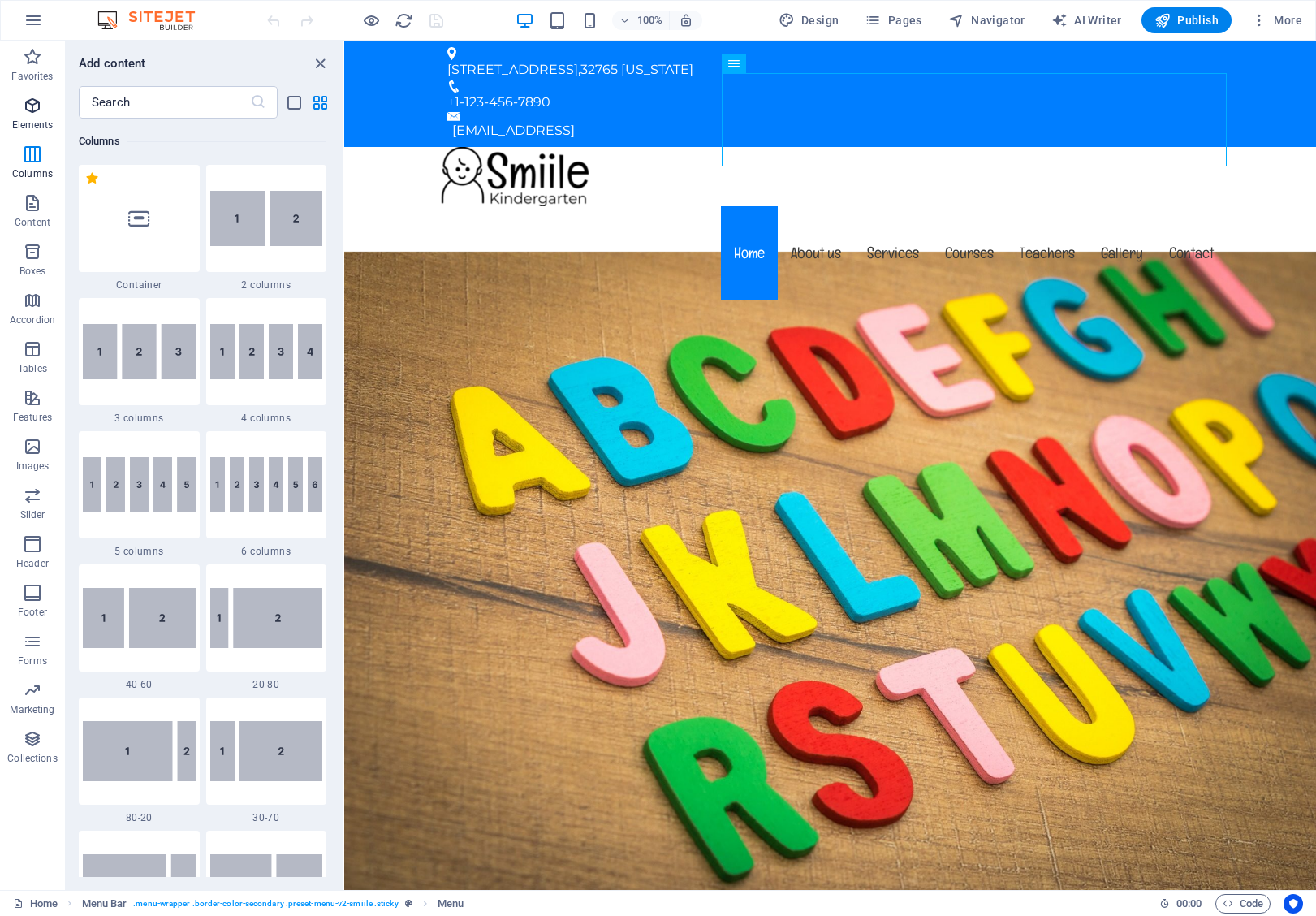 This screenshot has width=1316, height=916. I want to click on a: Click to cancel selection. Double-click to open Pages, so click(35, 904).